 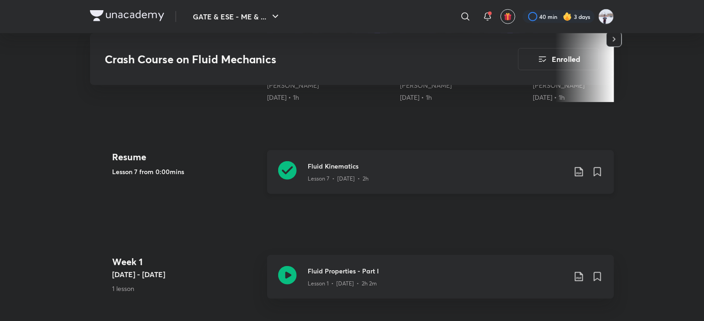 What do you see at coordinates (285, 59) in the screenshot?
I see `h3: Crash Course on Fluid Mechanics` at bounding box center [285, 59].